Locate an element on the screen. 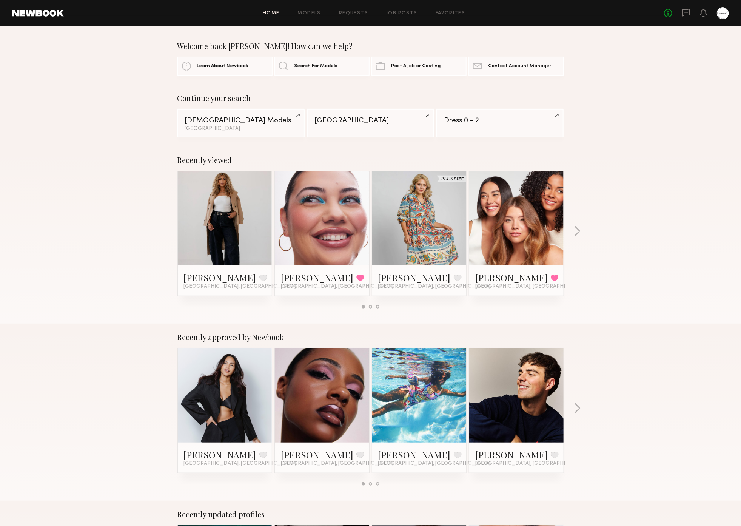 Image resolution: width=741 pixels, height=526 pixels. a: Home is located at coordinates (271, 13).